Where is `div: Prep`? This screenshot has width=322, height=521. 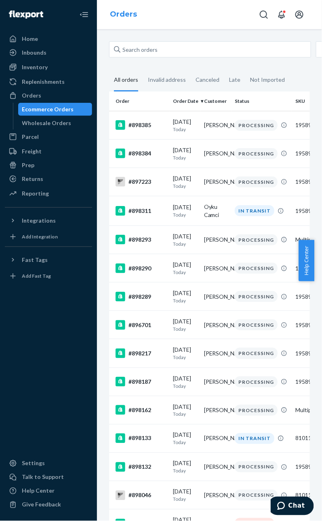 div: Prep is located at coordinates (28, 165).